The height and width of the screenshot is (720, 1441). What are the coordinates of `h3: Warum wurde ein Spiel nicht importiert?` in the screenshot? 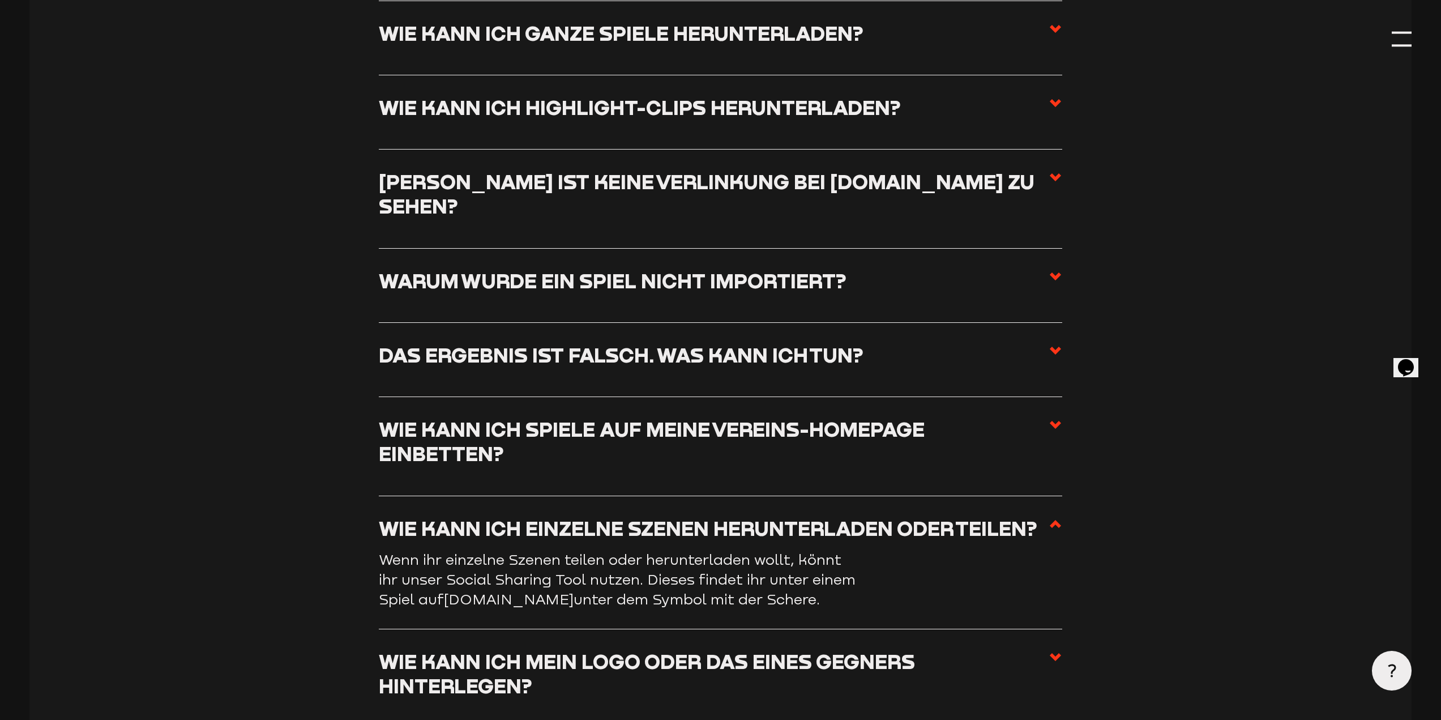 It's located at (613, 280).